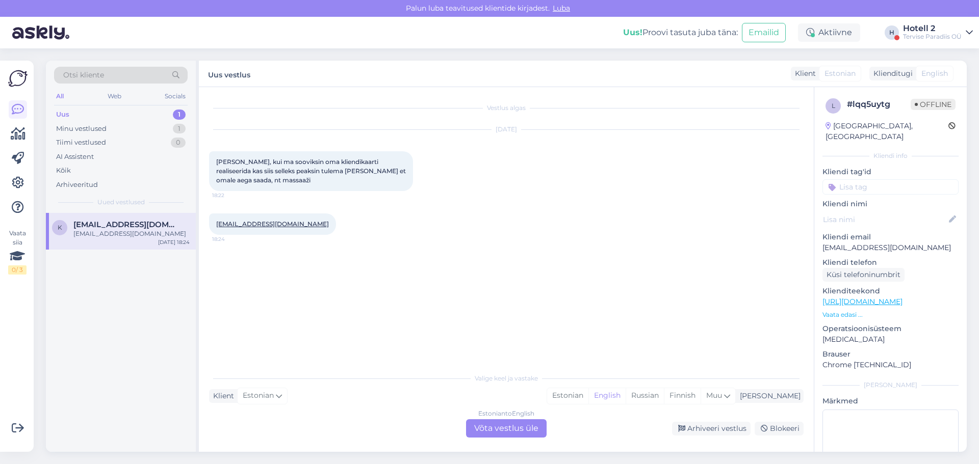 This screenshot has width=979, height=464. I want to click on div: # lqq5uytg, so click(878, 104).